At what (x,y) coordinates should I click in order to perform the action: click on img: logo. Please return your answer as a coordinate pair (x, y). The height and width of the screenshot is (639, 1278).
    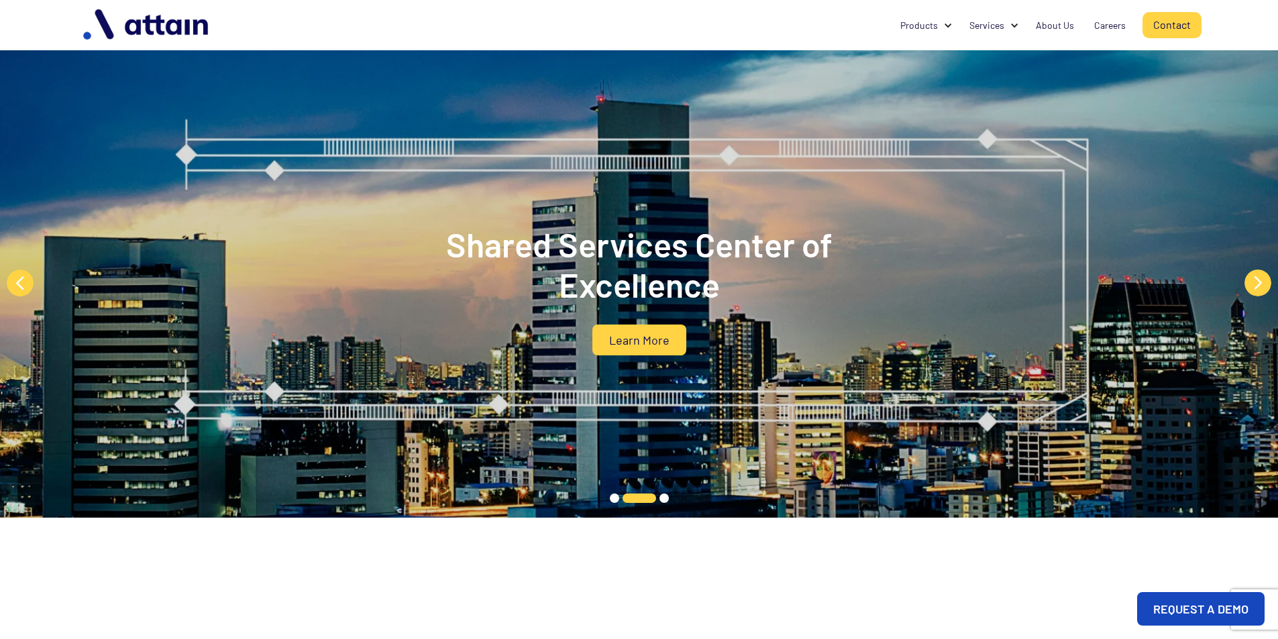
    Looking at the image, I should click on (147, 25).